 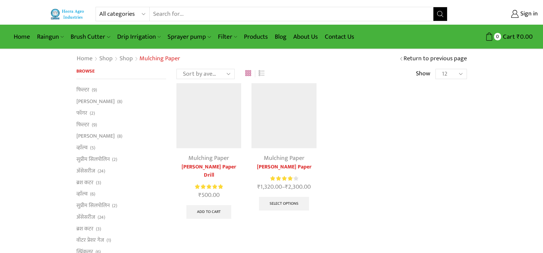 What do you see at coordinates (90, 37) in the screenshot?
I see `a: Brush Cutter` at bounding box center [90, 37].